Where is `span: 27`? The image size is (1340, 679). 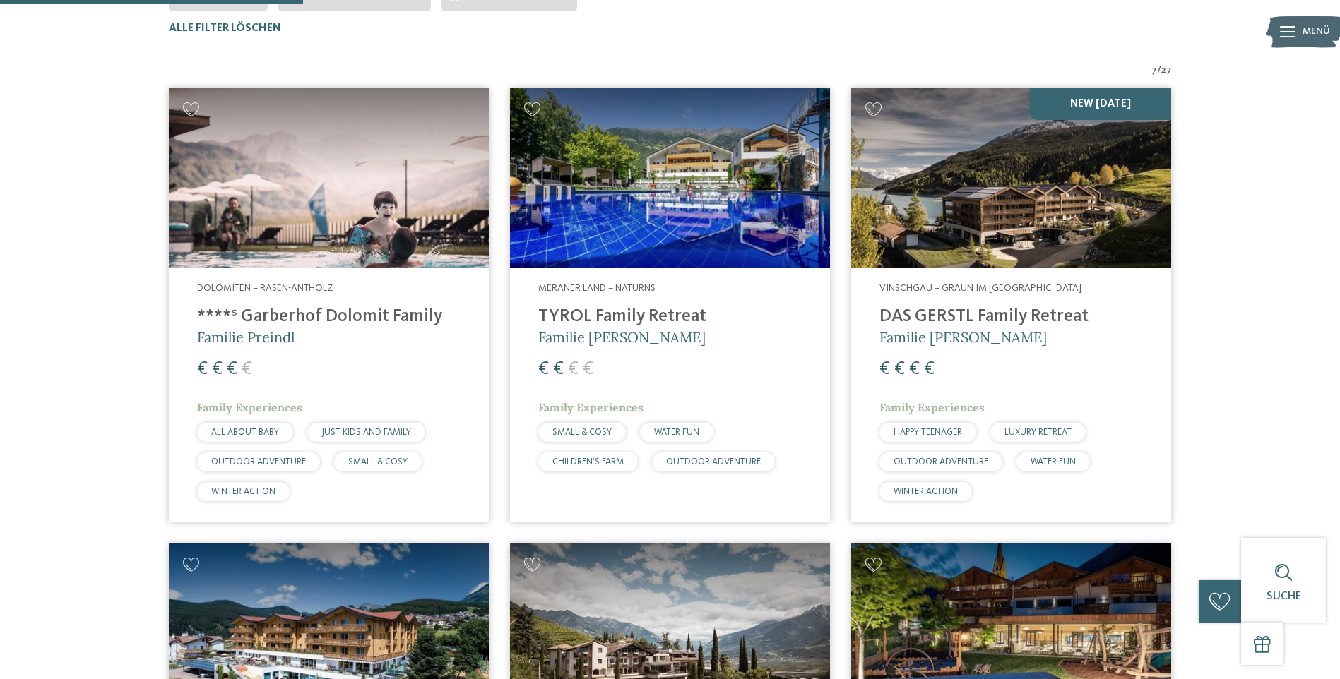
span: 27 is located at coordinates (1166, 71).